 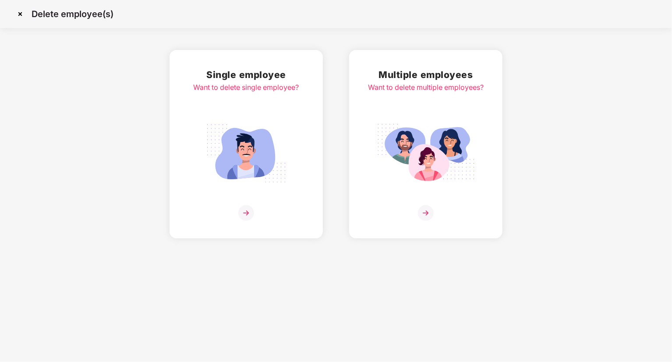 I want to click on img: svg+xml;base64,PHN2ZyB4bWxucz0iaHR0cDovL3d3dy53My5vcmcvMjAwMC9zdmciIGlkPSJNdWx0aXBsZV9lbXBsb3llZS..., so click(x=426, y=153).